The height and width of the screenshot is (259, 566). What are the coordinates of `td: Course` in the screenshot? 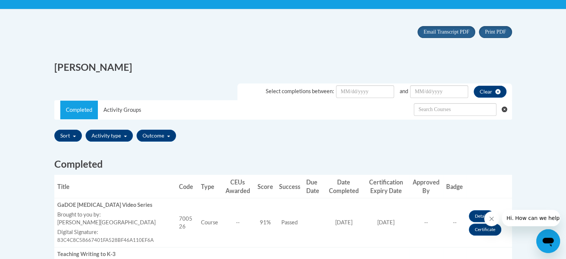 It's located at (209, 222).